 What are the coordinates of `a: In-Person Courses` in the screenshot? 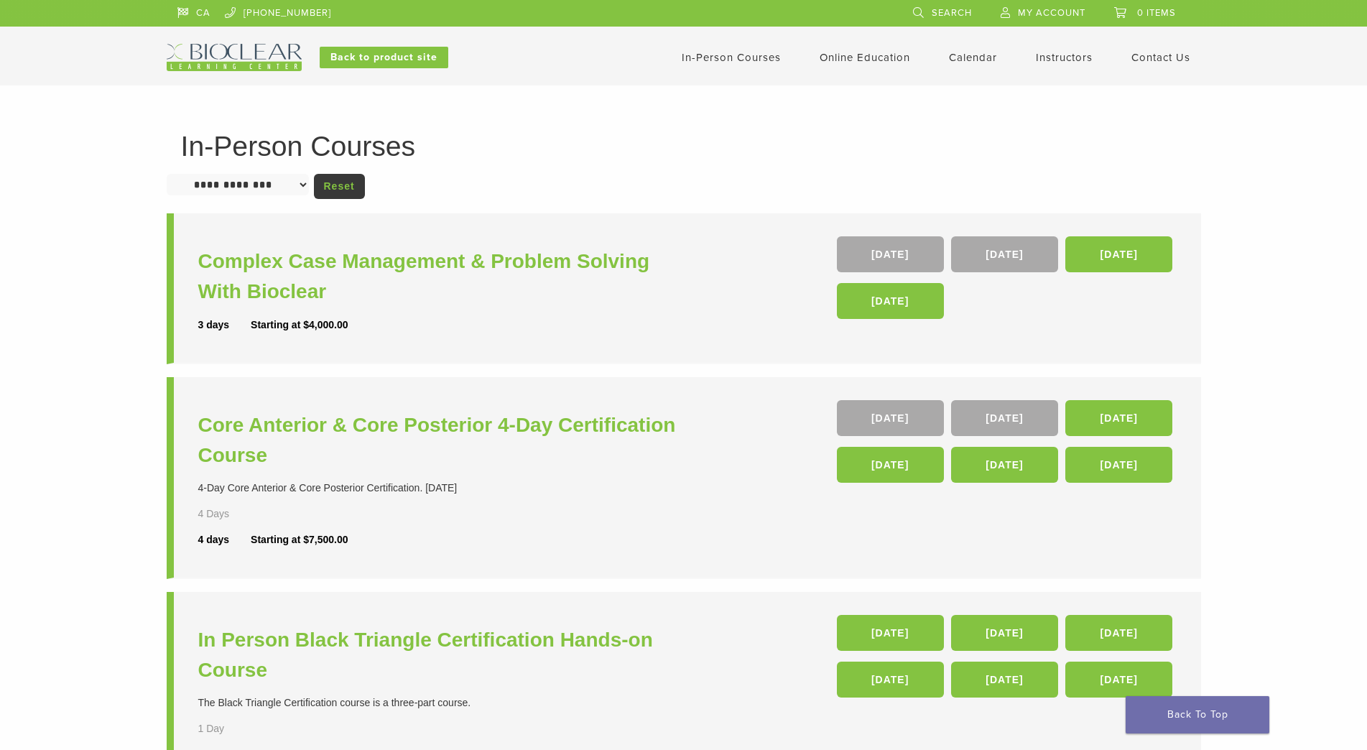 It's located at (731, 57).